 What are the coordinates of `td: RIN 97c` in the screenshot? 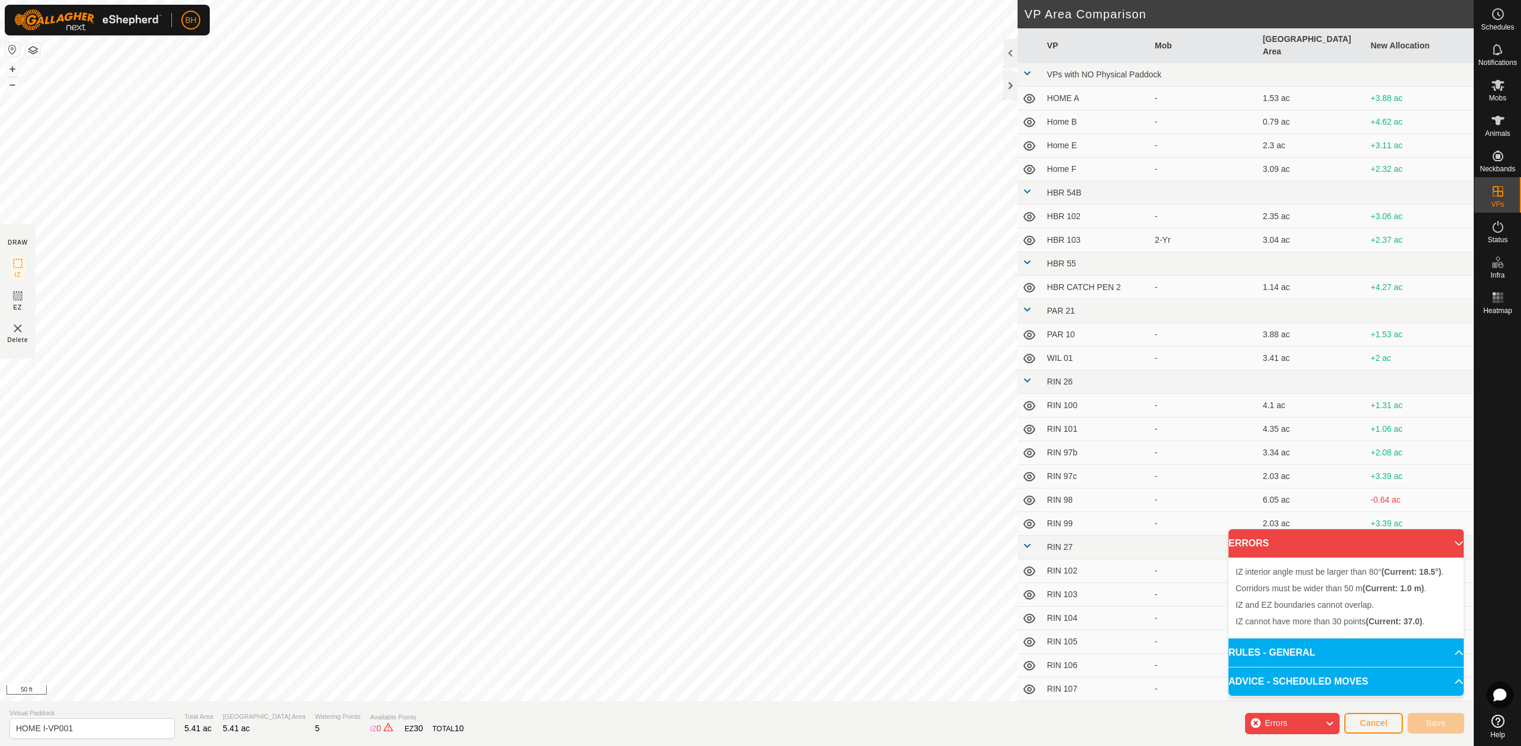 It's located at (1096, 477).